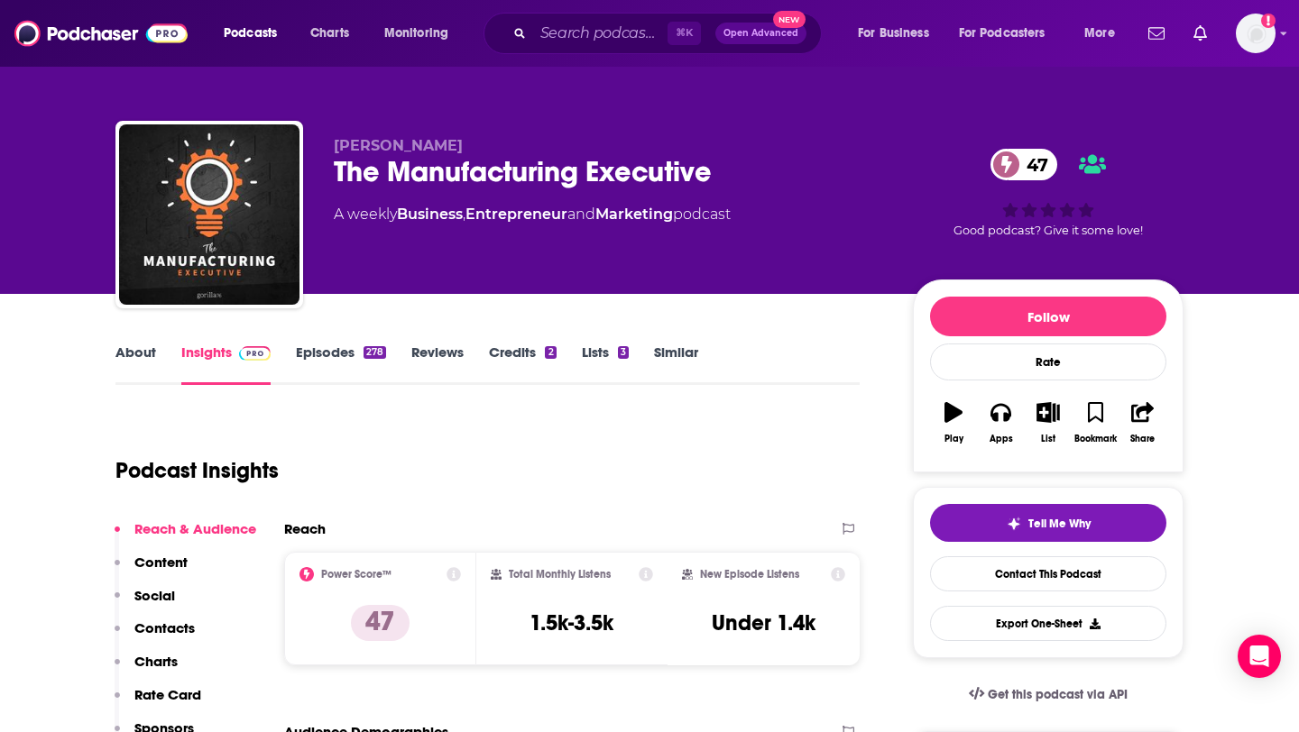 Image resolution: width=1299 pixels, height=732 pixels. Describe the element at coordinates (1256, 33) in the screenshot. I see `button: Show profile menu` at that location.